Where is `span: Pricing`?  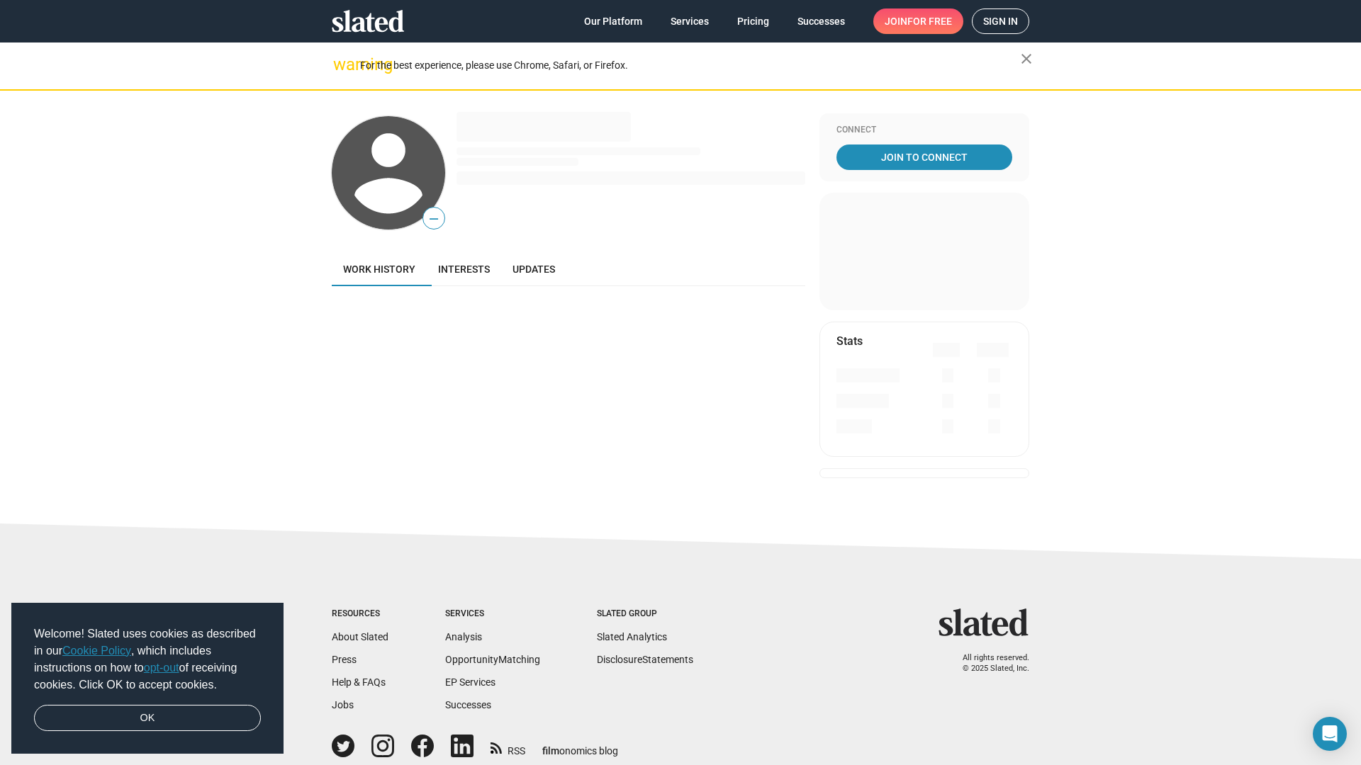
span: Pricing is located at coordinates (753, 21).